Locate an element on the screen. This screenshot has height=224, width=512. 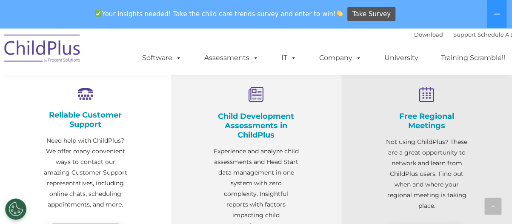
a: Assessments is located at coordinates (232, 58).